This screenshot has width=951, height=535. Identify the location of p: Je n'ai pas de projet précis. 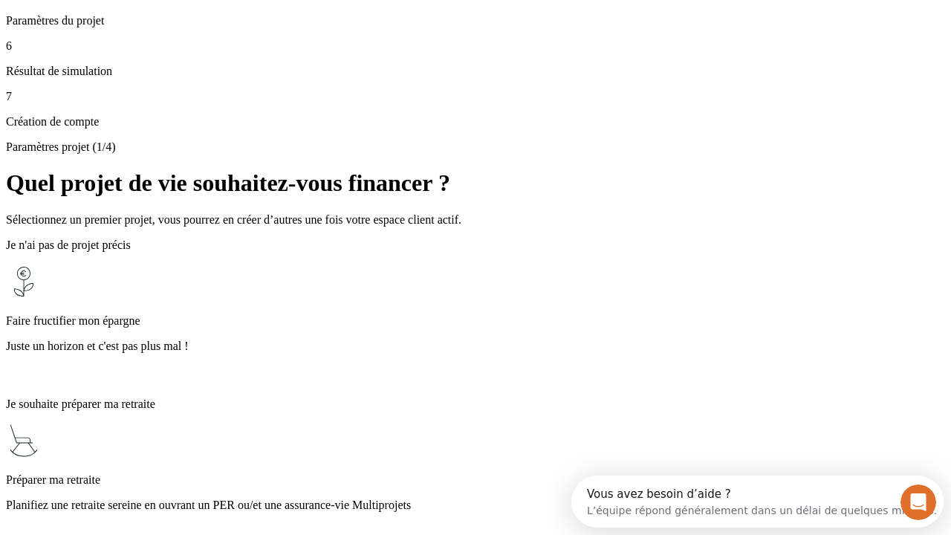
(475, 245).